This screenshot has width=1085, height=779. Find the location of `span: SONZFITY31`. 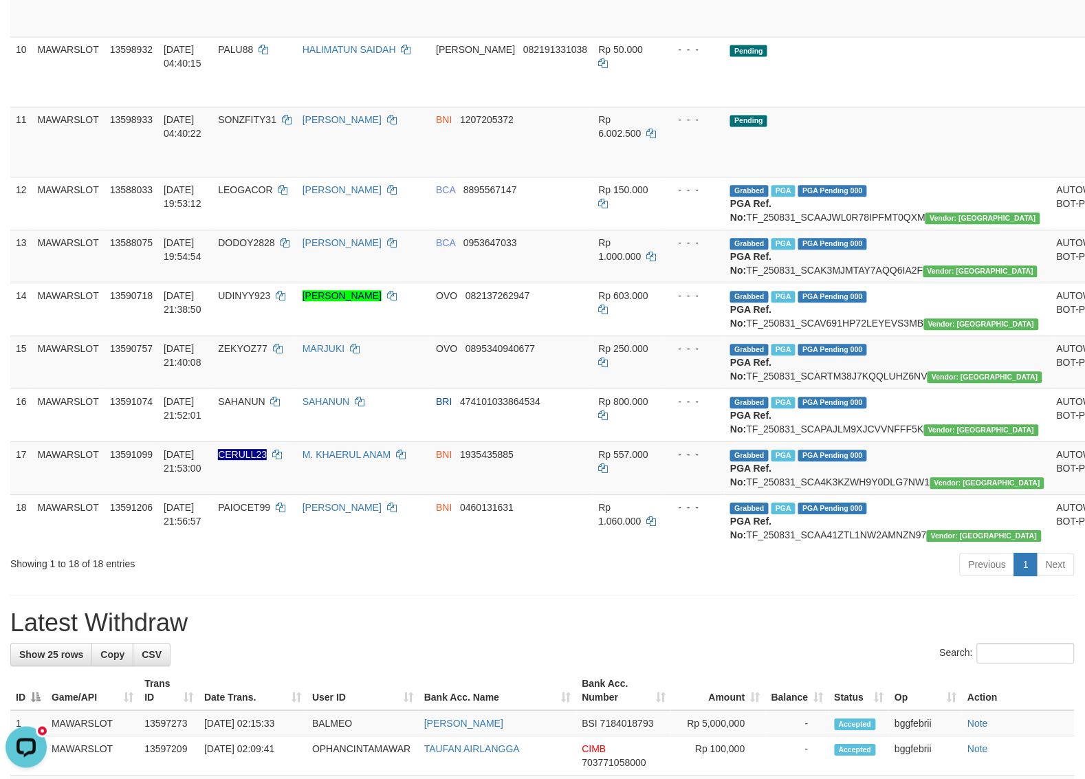

span: SONZFITY31 is located at coordinates (247, 120).